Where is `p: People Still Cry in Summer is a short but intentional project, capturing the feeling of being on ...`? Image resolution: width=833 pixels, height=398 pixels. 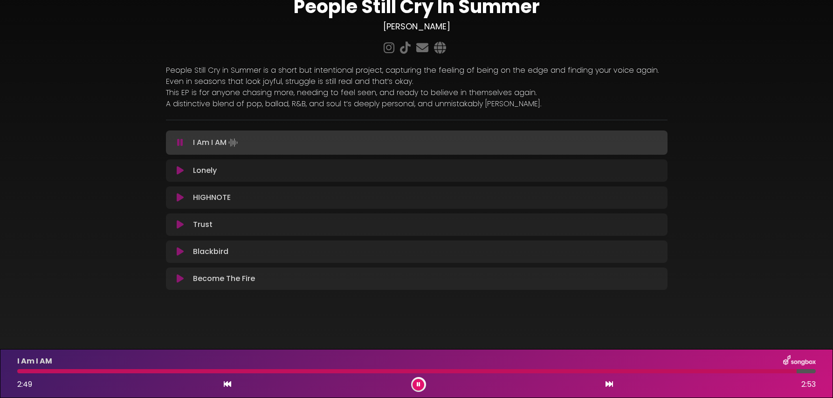 p: People Still Cry in Summer is a short but intentional project, capturing the feeling of being on ... is located at coordinates (417, 70).